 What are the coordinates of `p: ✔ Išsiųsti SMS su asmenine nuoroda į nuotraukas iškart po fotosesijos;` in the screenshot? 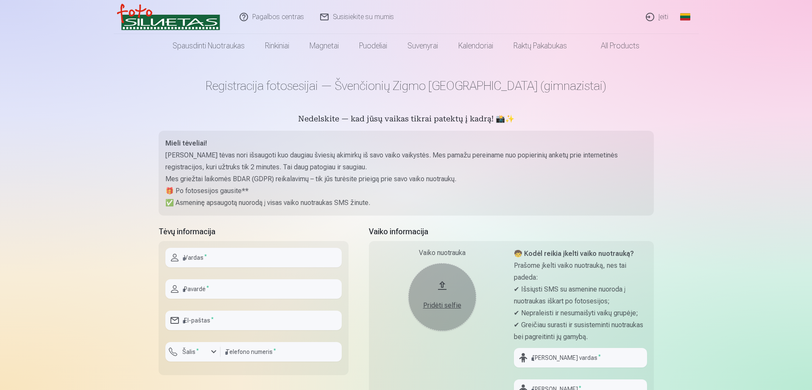 It's located at (580, 295).